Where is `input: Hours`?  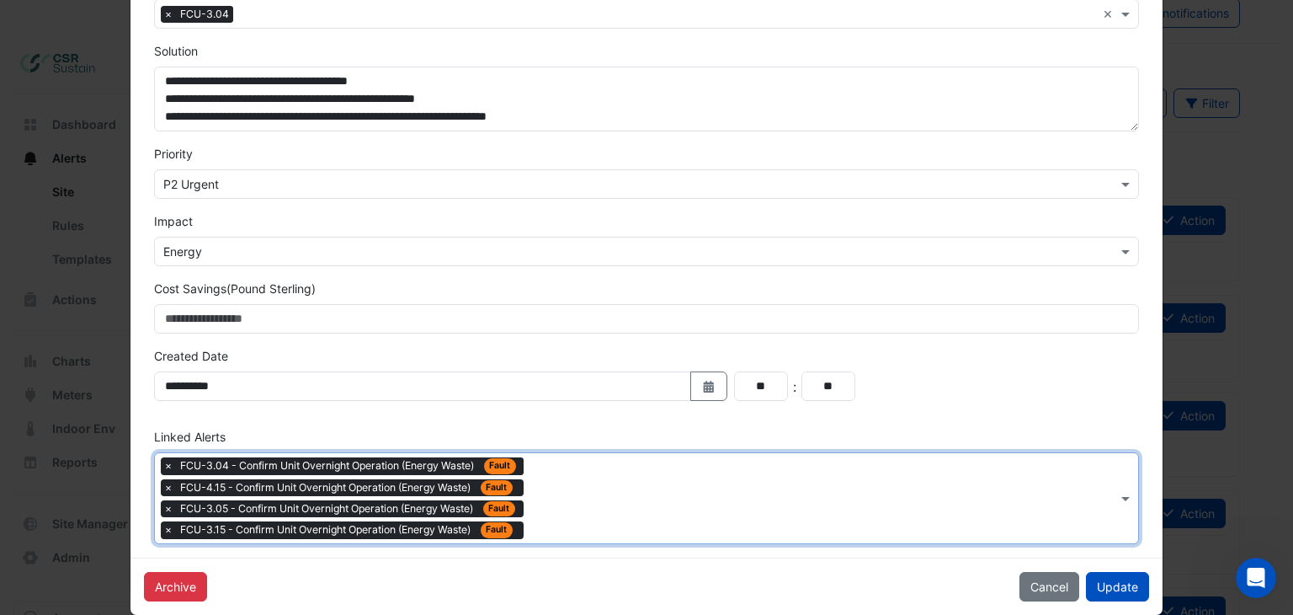 input: Hours is located at coordinates (761, 386).